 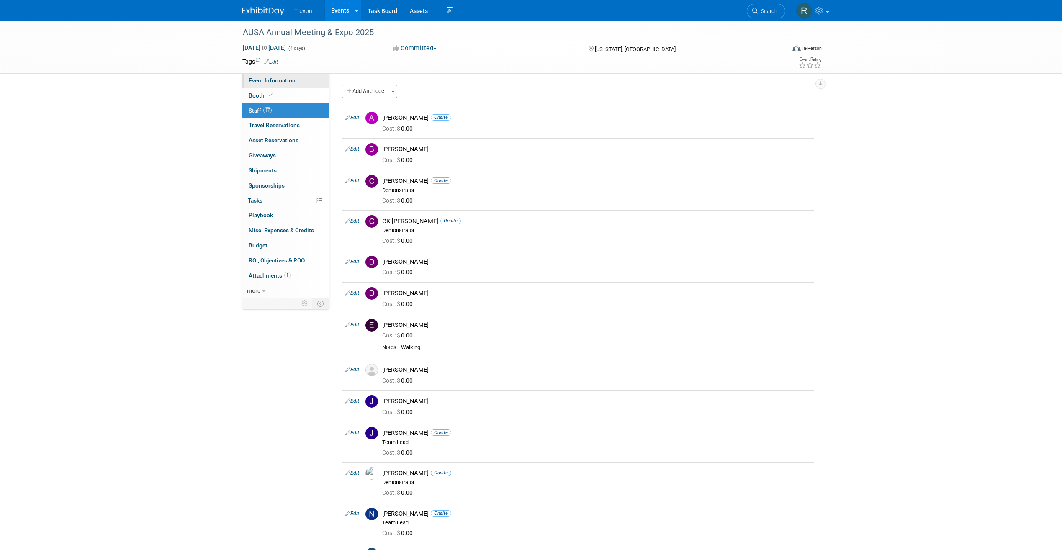 What do you see at coordinates (286, 170) in the screenshot?
I see `a: Shipments` at bounding box center [286, 170].